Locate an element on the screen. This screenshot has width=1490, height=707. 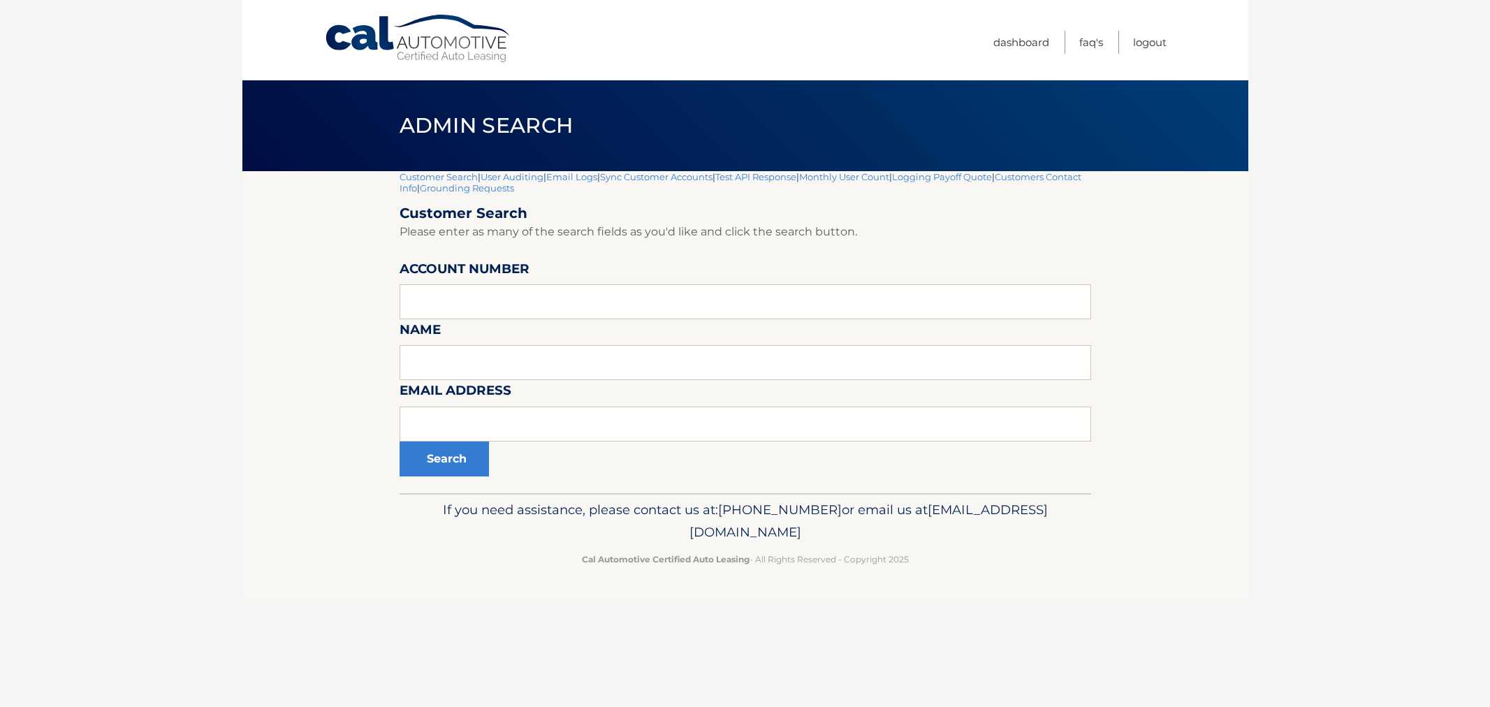
a: Sync Customer Accounts is located at coordinates (656, 177).